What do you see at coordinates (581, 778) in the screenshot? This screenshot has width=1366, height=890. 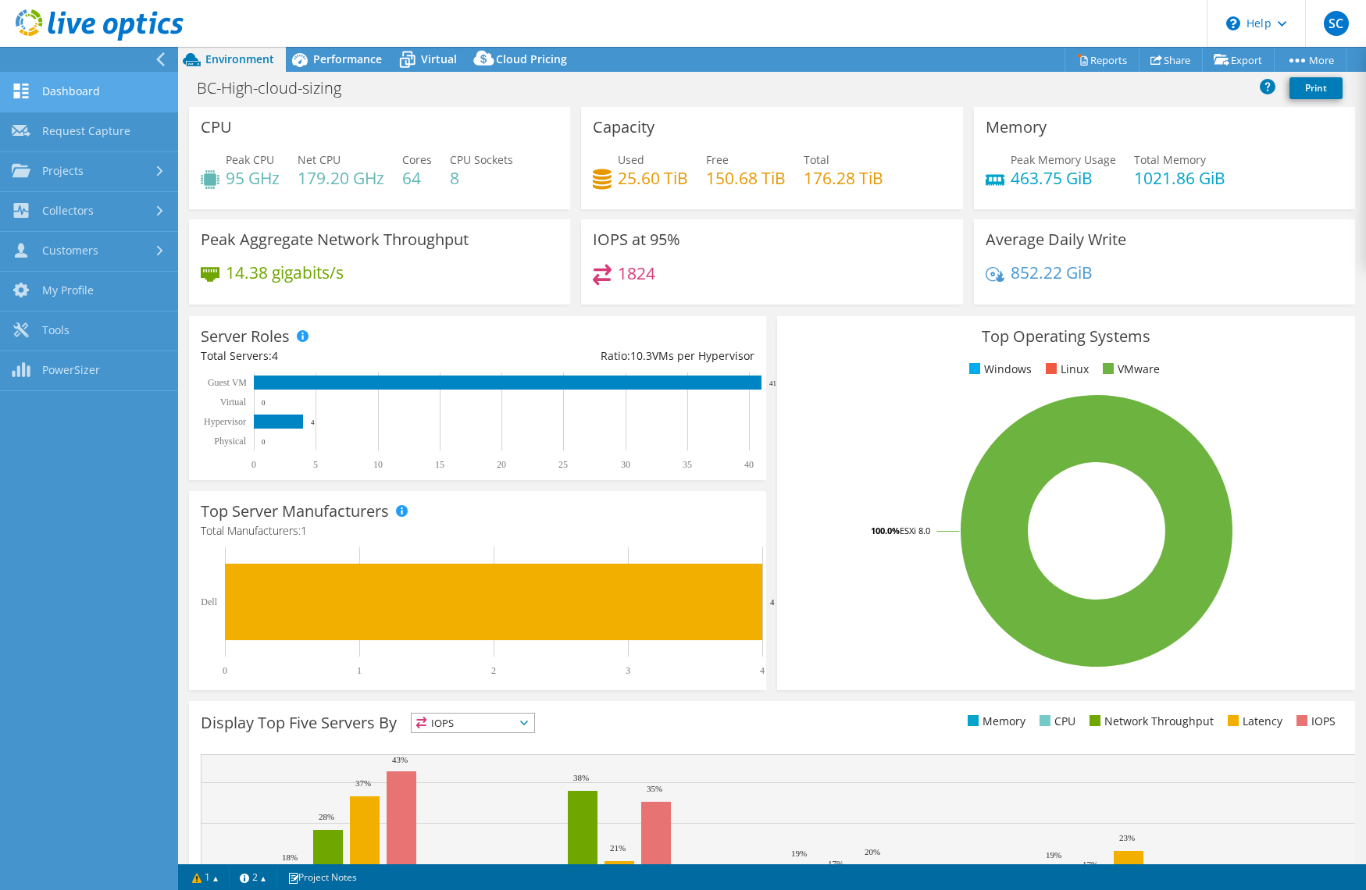 I see `text: 38%` at bounding box center [581, 778].